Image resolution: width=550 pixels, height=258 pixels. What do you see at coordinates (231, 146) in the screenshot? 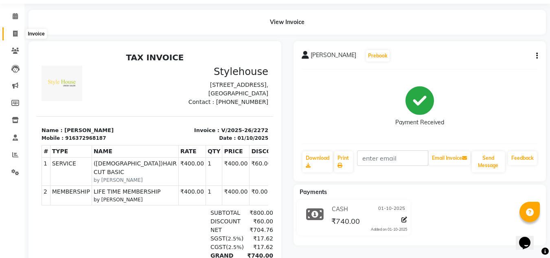
I see `td: ₹0.00` at bounding box center [231, 146].